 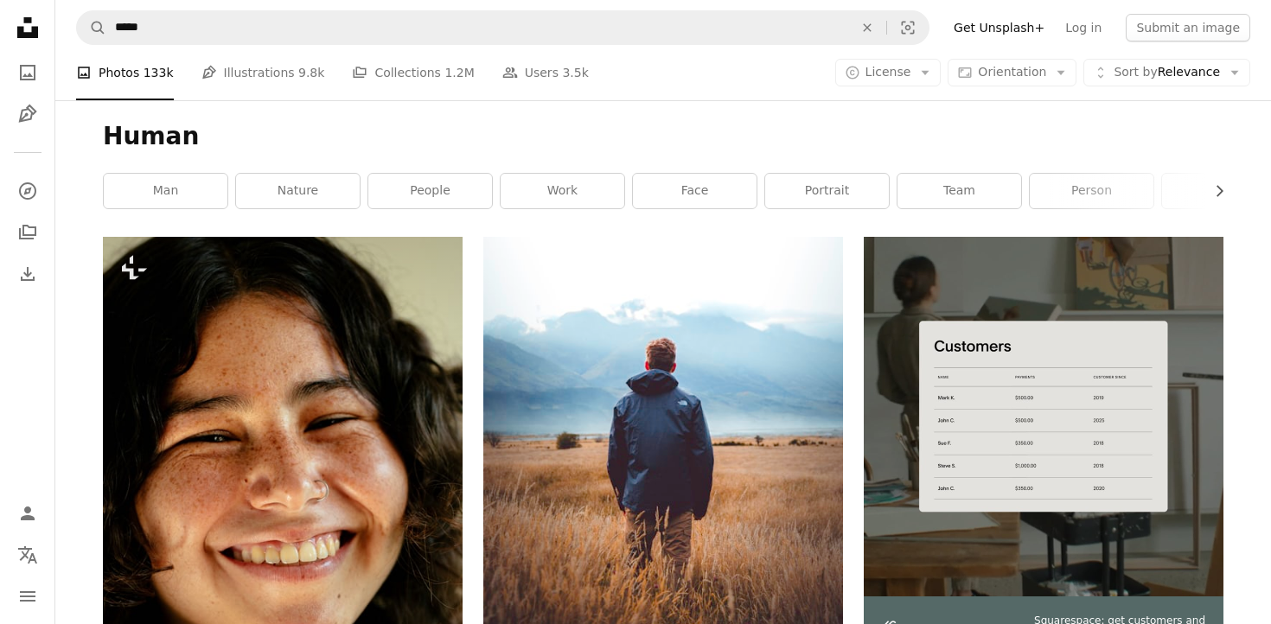 I want to click on a: man in middle of wheat field, so click(x=663, y=461).